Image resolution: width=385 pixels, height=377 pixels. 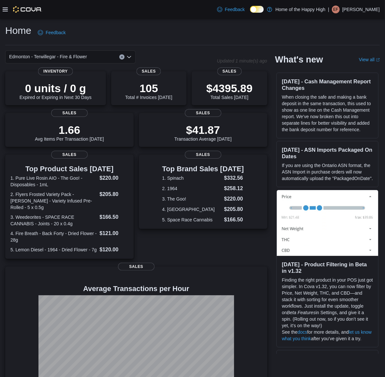 I want to click on p: Updated 1 minute(s) ago, so click(x=242, y=61).